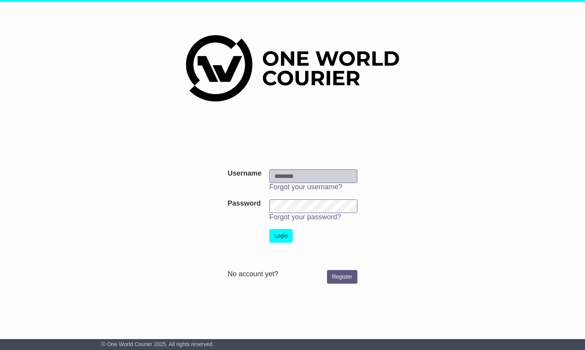 This screenshot has height=350, width=585. I want to click on label: Password, so click(244, 204).